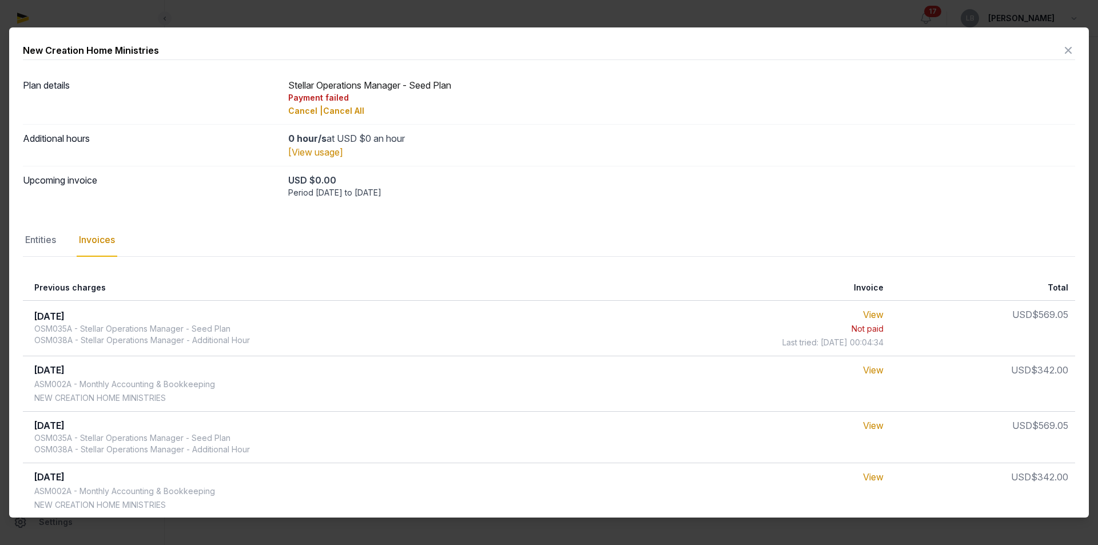 Image resolution: width=1098 pixels, height=545 pixels. Describe the element at coordinates (682, 138) in the screenshot. I see `div: at USD $0 an hour` at that location.